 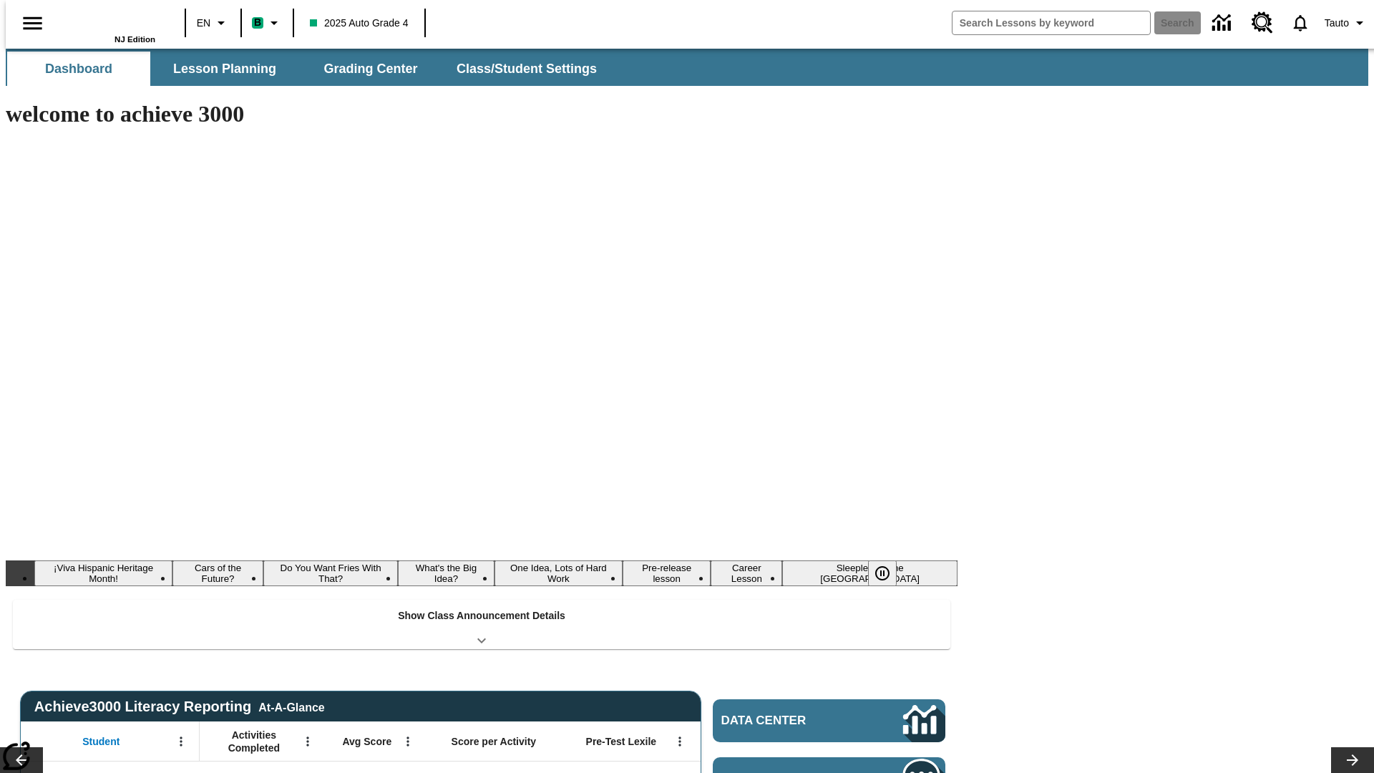 What do you see at coordinates (254, 741) in the screenshot?
I see `span: Activities Completed` at bounding box center [254, 741].